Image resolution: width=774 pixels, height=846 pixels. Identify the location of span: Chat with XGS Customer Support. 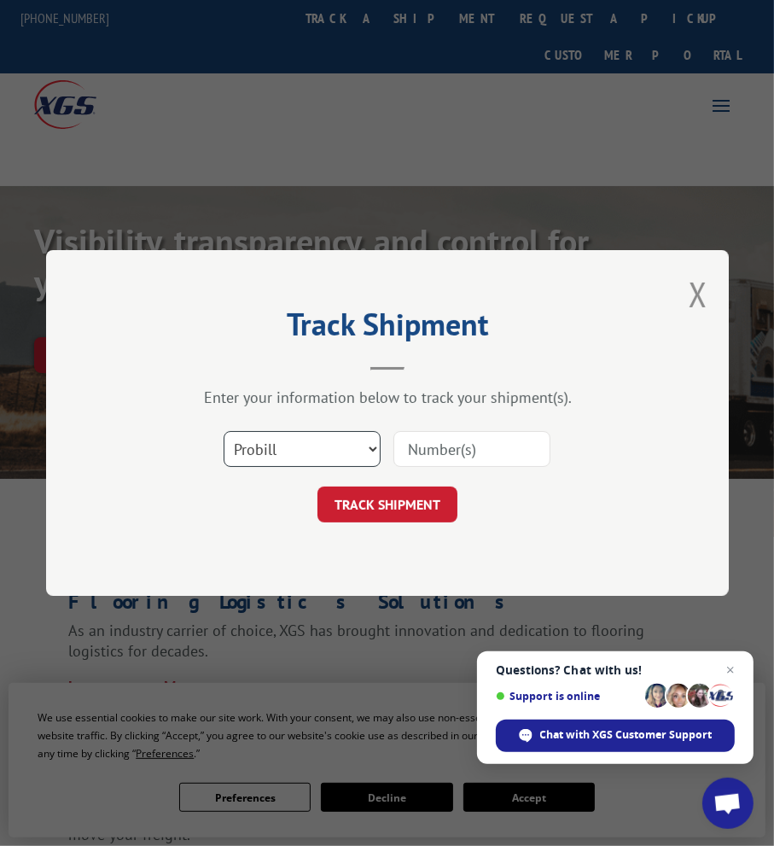
(626, 735).